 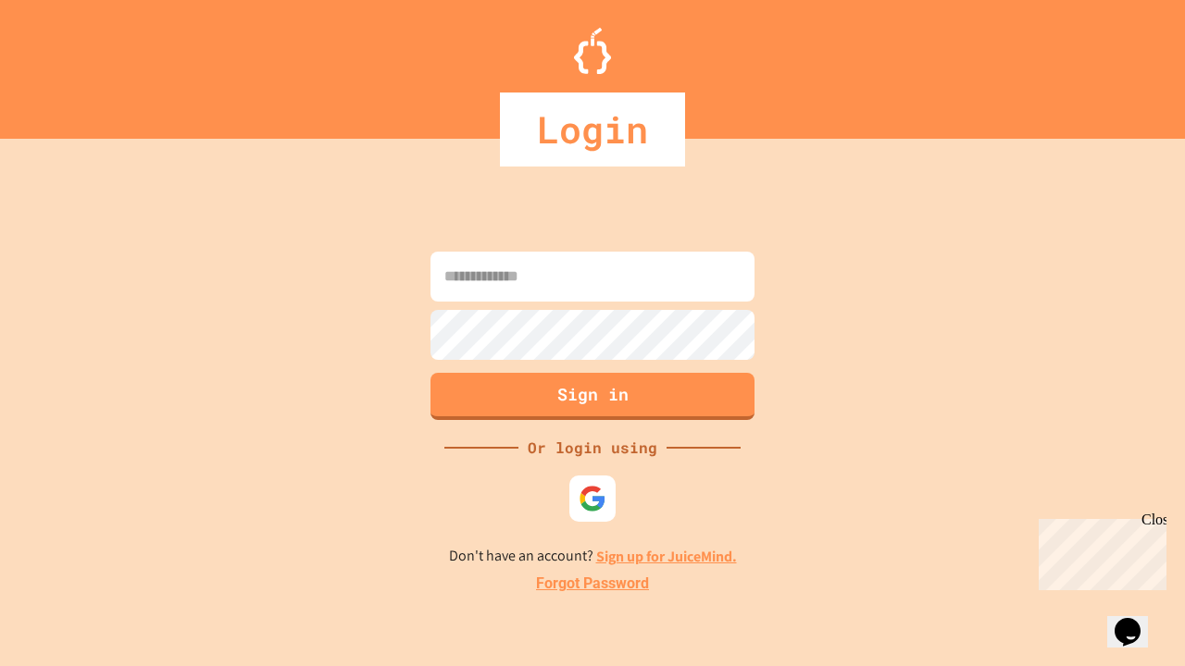 I want to click on img: Logo.svg, so click(x=592, y=51).